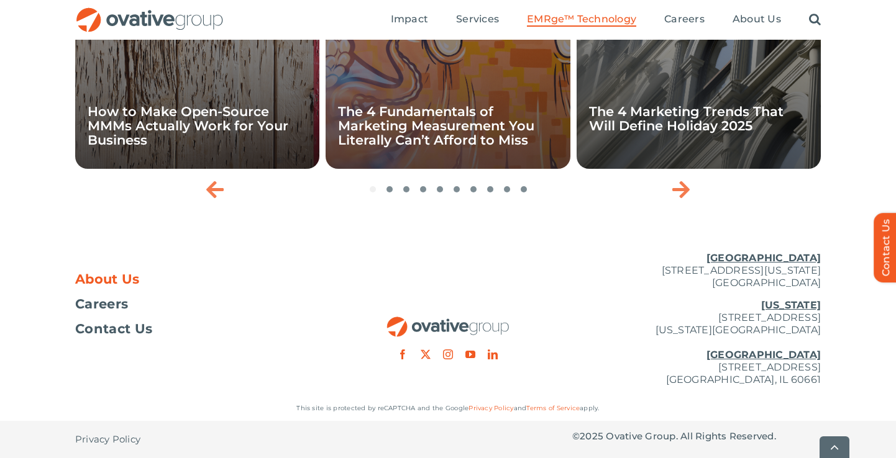 Image resolution: width=896 pixels, height=458 pixels. Describe the element at coordinates (199, 304) in the screenshot. I see `nav: Footer Menu` at that location.